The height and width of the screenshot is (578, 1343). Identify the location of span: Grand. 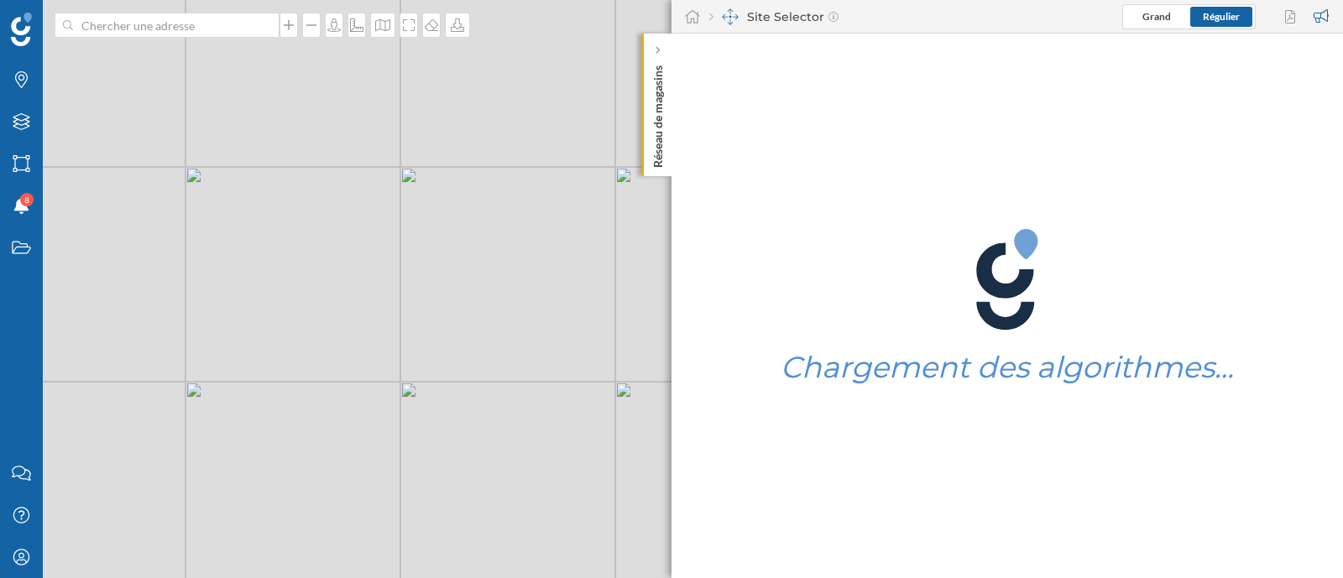
(1157, 16).